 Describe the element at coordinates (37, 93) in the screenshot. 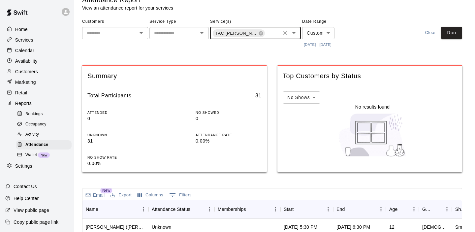

I see `a: Retail` at that location.